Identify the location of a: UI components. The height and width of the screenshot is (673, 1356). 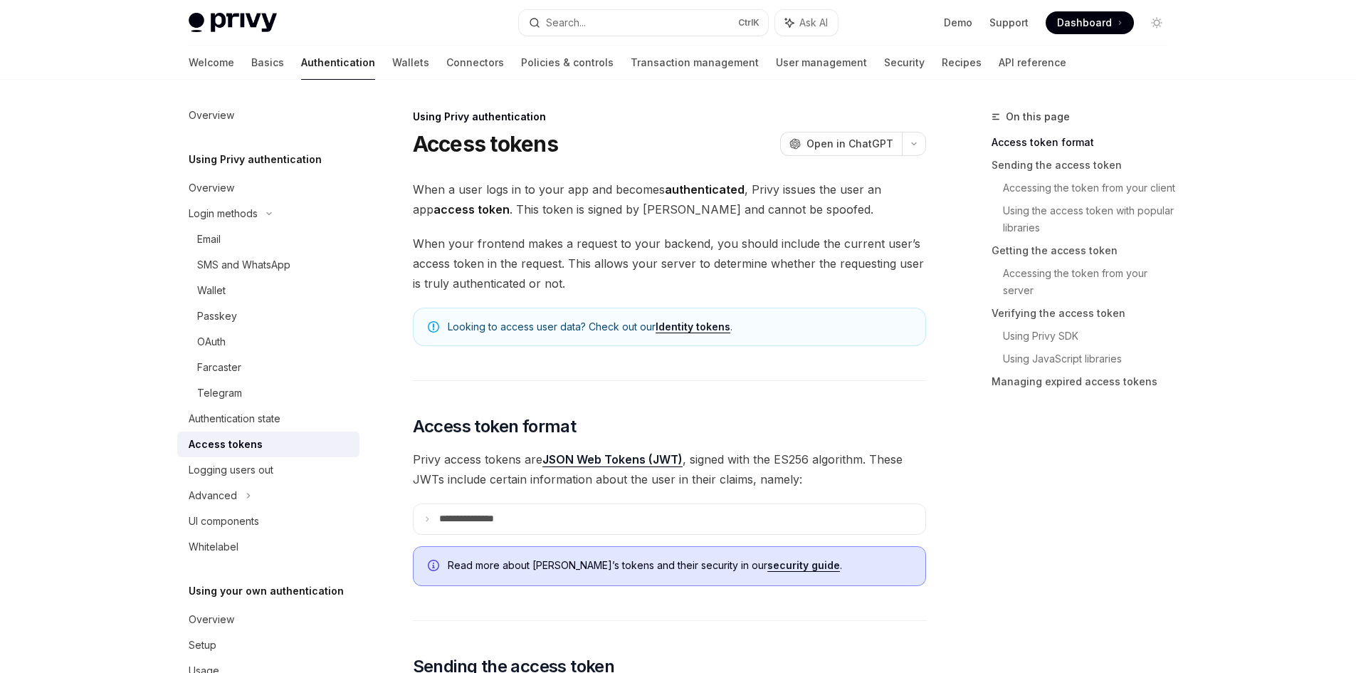
(268, 521).